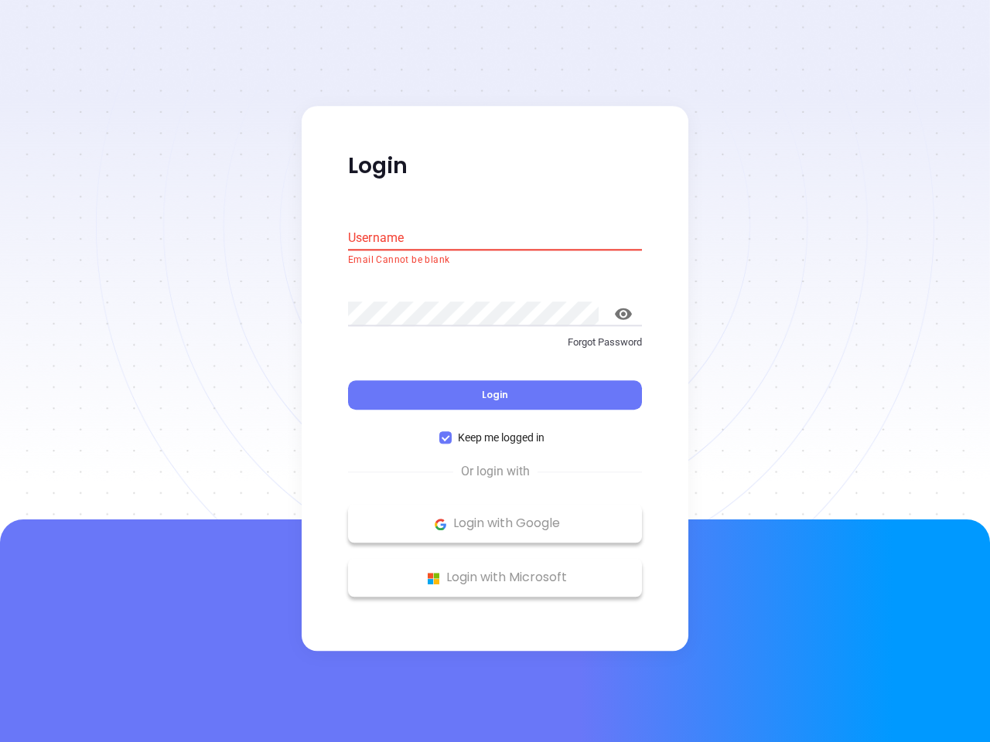 This screenshot has height=742, width=990. What do you see at coordinates (440, 524) in the screenshot?
I see `img: Google Logo` at bounding box center [440, 524].